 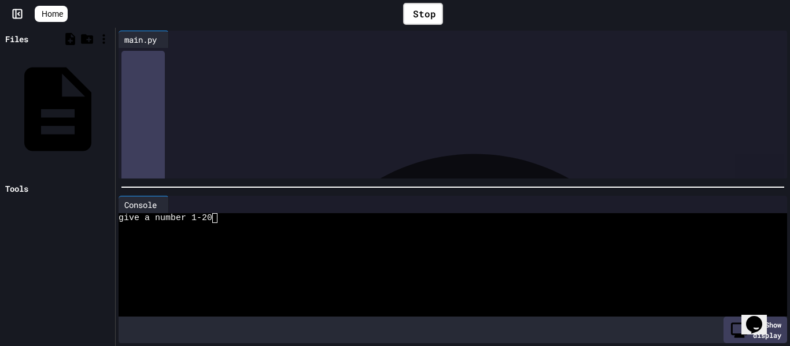 I want to click on span: give a number 1-20, so click(x=165, y=218).